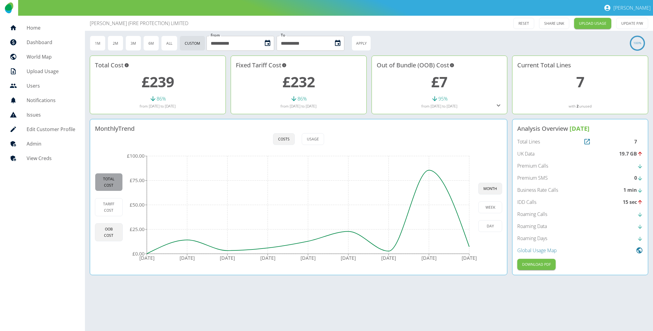 This screenshot has width=653, height=331. Describe the element at coordinates (135, 156) in the screenshot. I see `tspan: £100.00` at that location.